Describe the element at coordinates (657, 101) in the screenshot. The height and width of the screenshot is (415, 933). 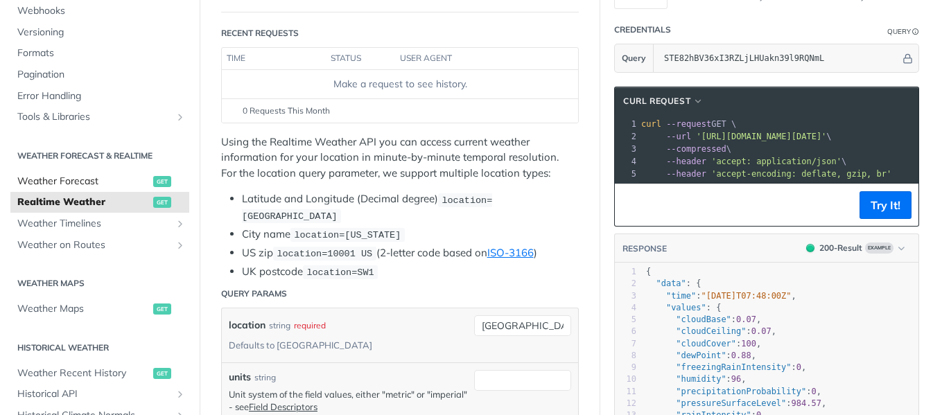
I see `span: cURL Request` at that location.